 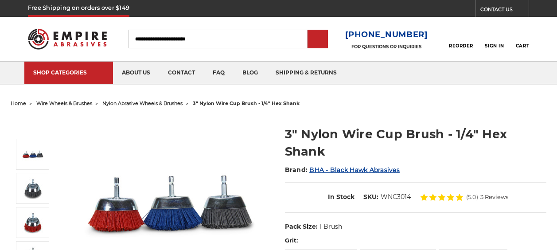 I want to click on dd: 1 Brush, so click(x=331, y=227).